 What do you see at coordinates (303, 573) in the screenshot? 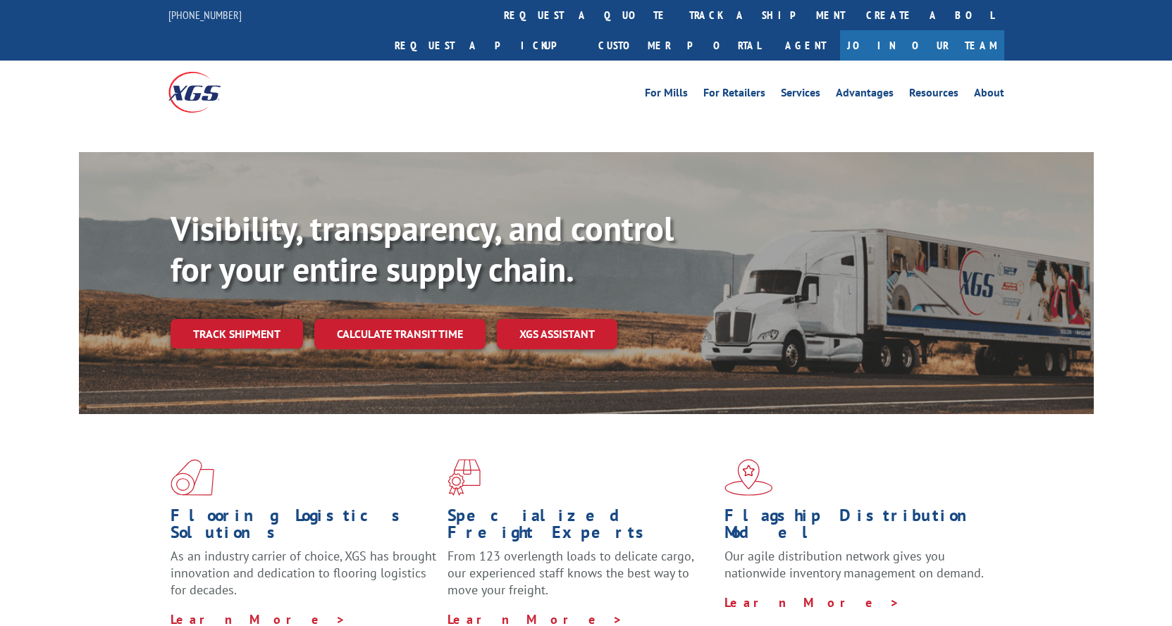
I see `span: As an industry carrier of choice, XGS has brought innovation and dedication to flooring logistics...` at bounding box center [303, 573].